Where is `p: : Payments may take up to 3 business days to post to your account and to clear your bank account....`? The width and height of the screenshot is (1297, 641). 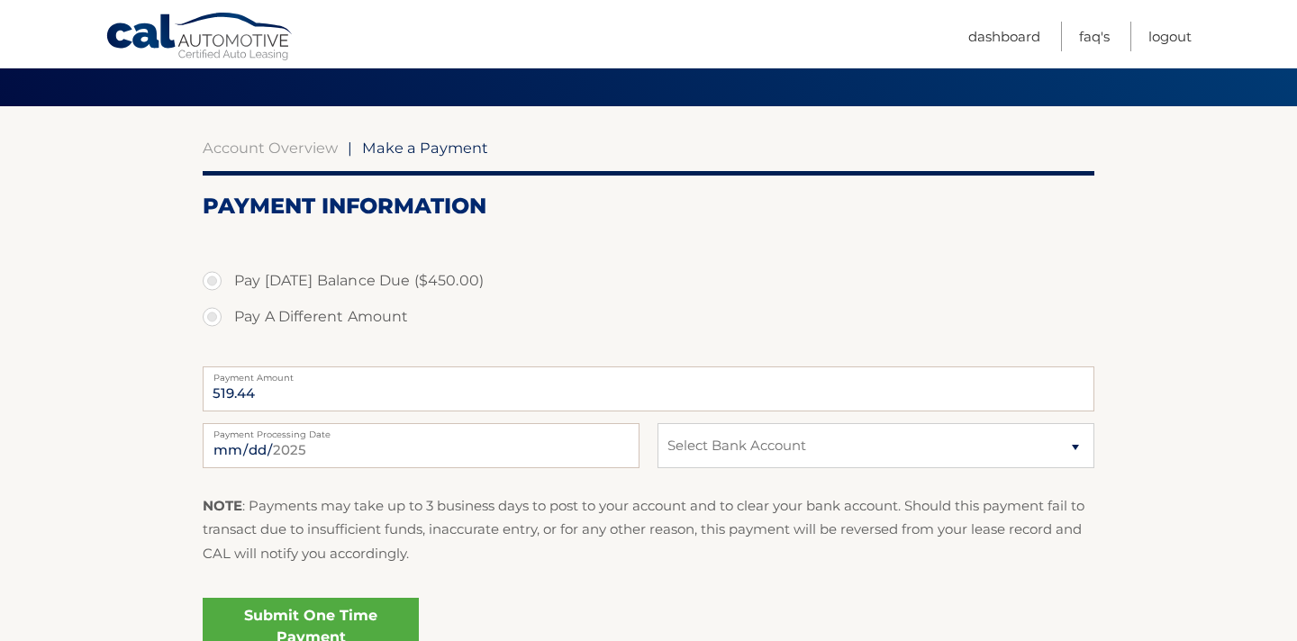 p: : Payments may take up to 3 business days to post to your account and to clear your bank account.... is located at coordinates (648, 529).